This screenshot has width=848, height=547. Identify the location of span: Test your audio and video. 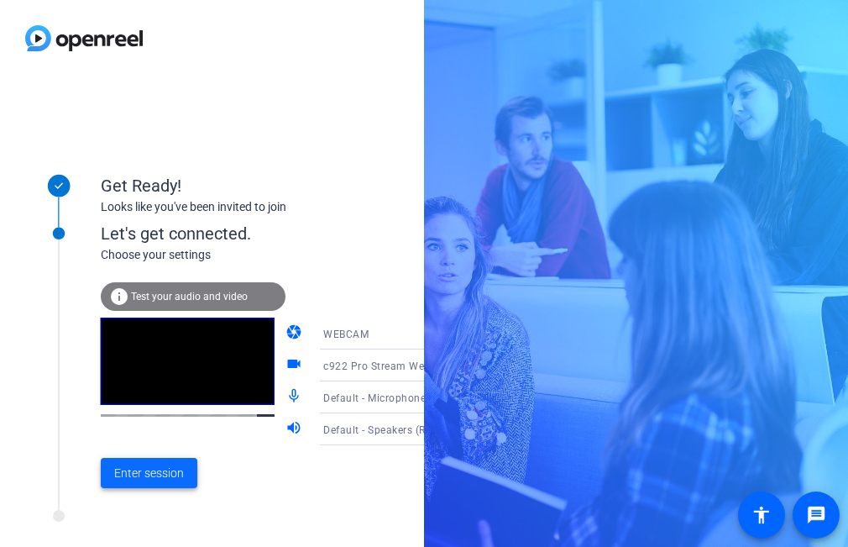
(189, 296).